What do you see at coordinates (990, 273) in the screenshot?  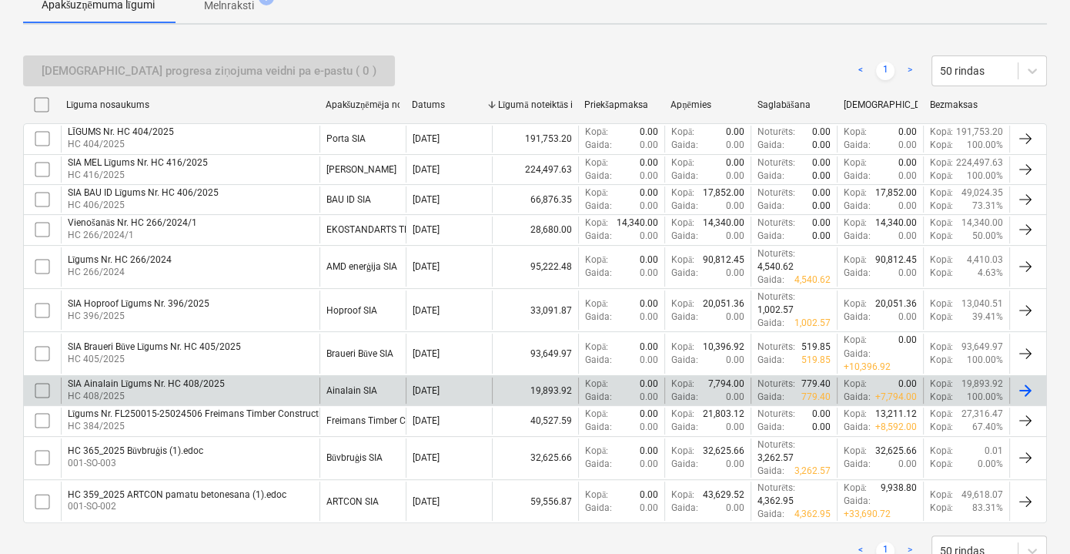 I see `p: 4.63%` at bounding box center [990, 273].